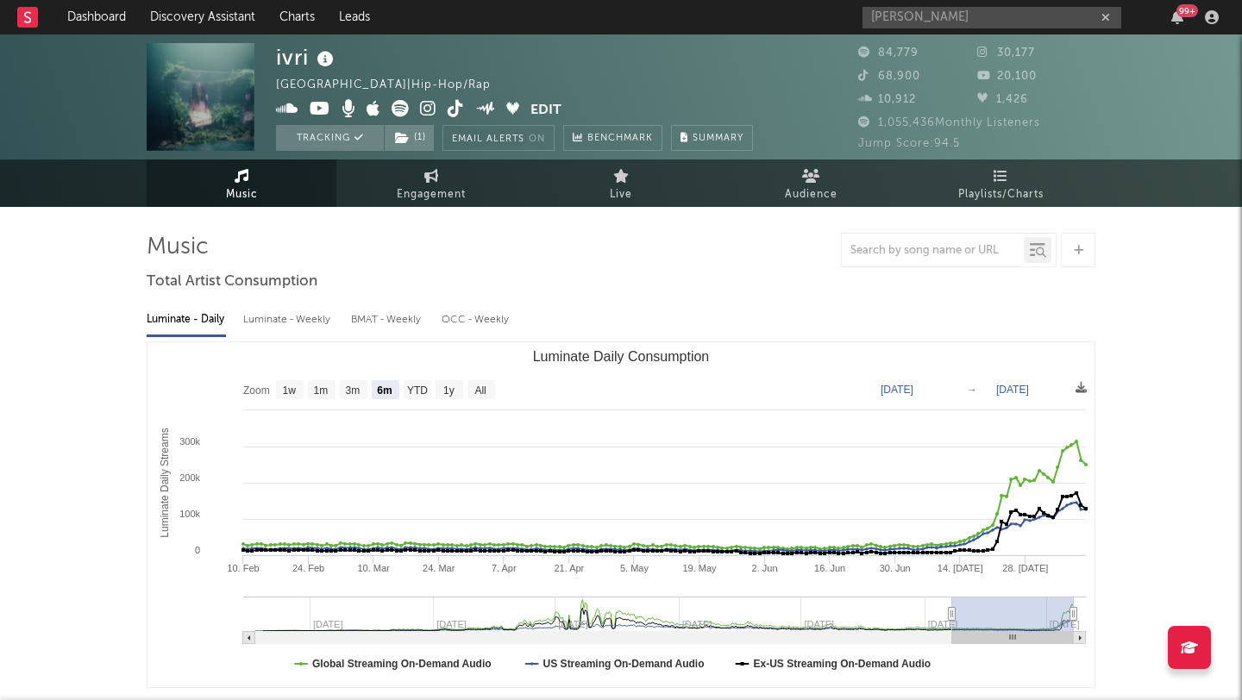 The width and height of the screenshot is (1242, 700). I want to click on text: 5. May, so click(635, 568).